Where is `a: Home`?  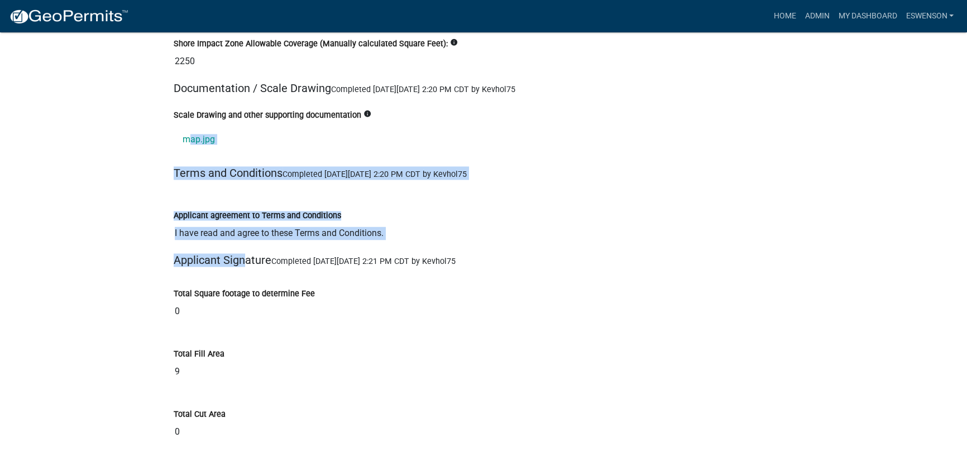
a: Home is located at coordinates (784, 16).